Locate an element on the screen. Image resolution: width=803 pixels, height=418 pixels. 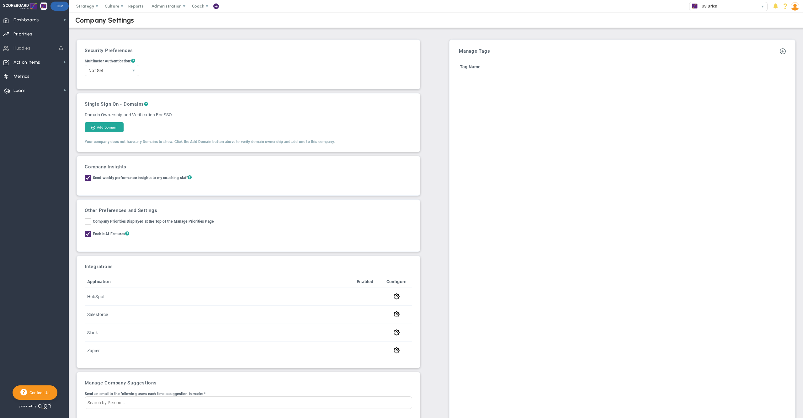
div: Send weekly performance insights to my coaching staff is located at coordinates (142, 178).